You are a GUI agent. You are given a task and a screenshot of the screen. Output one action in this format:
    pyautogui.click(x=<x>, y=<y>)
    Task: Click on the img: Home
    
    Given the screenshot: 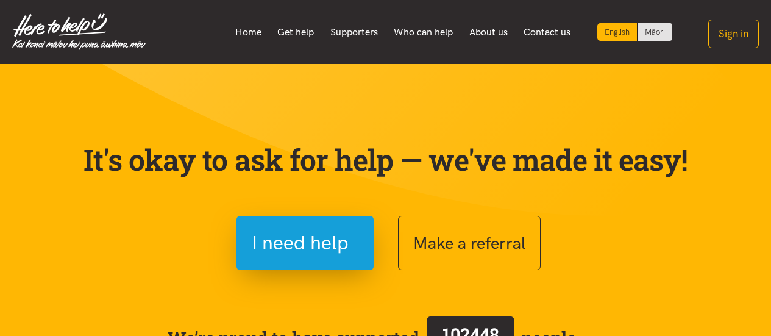 What is the action you would take?
    pyautogui.click(x=79, y=32)
    